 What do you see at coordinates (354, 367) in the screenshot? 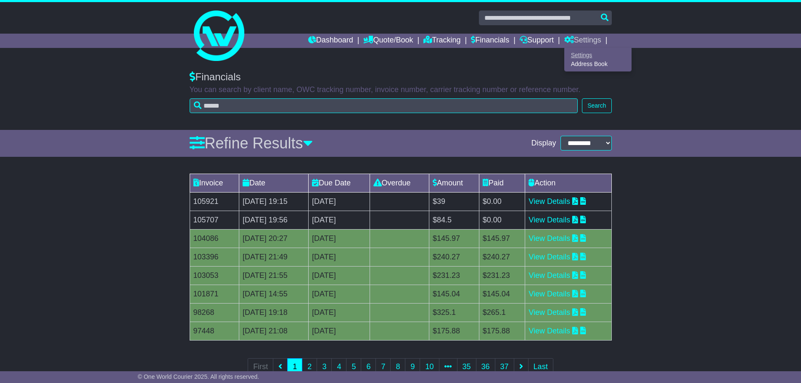
I see `a: 5` at bounding box center [354, 367].